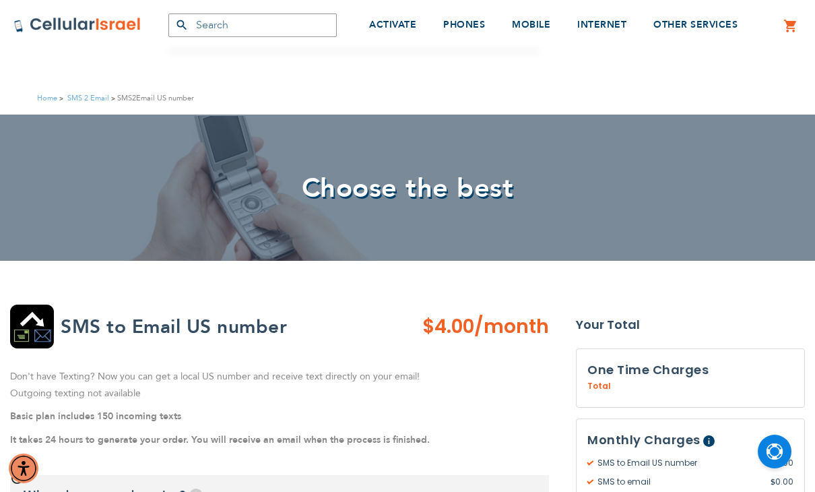 Image resolution: width=815 pixels, height=492 pixels. Describe the element at coordinates (782, 482) in the screenshot. I see `span: 0.00` at that location.